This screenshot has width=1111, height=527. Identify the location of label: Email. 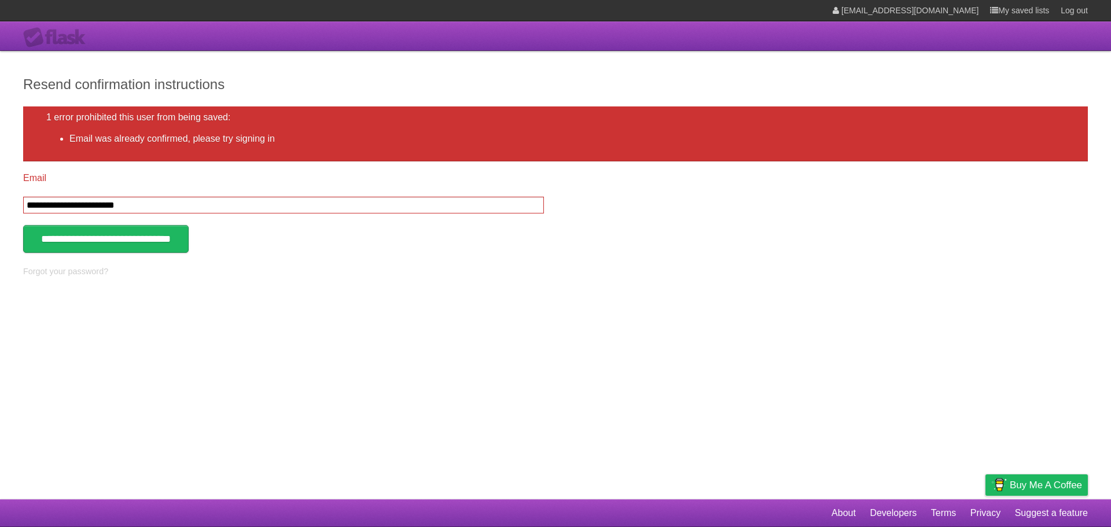
(284, 178).